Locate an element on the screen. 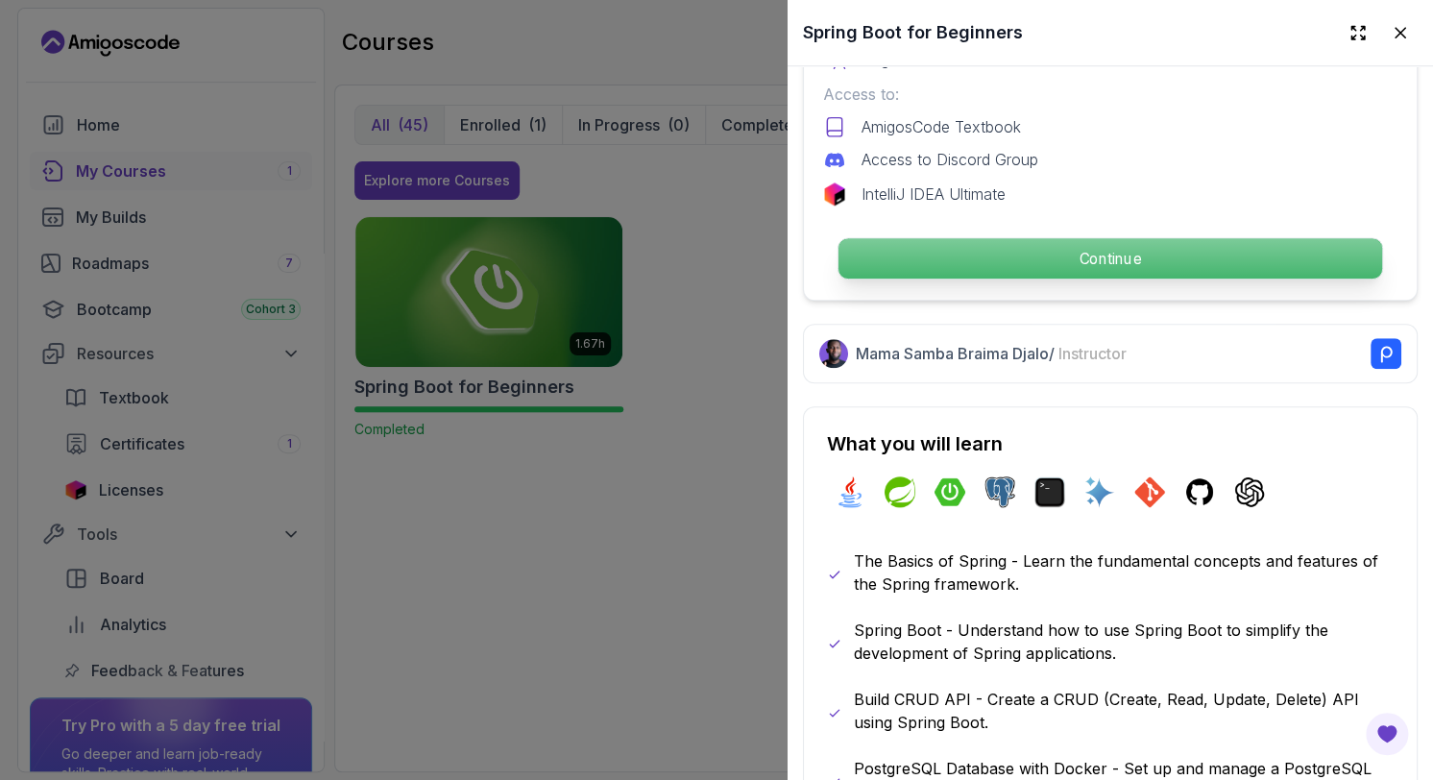 This screenshot has height=780, width=1433. img: github logo is located at coordinates (1199, 492).